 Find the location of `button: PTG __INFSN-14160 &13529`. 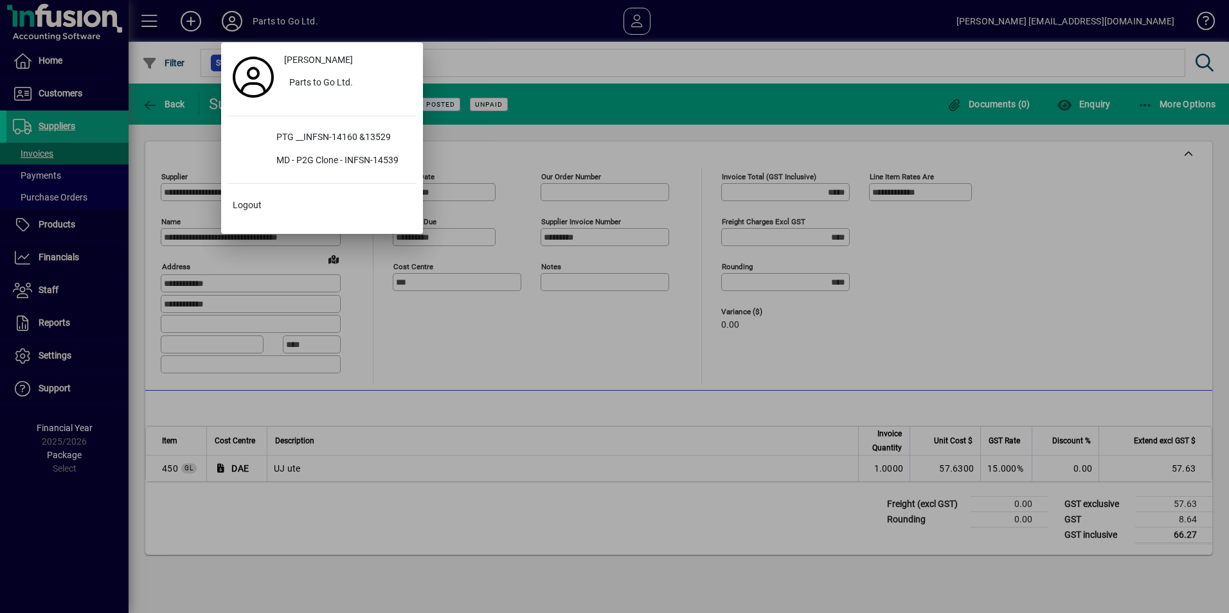

button: PTG __INFSN-14160 &13529 is located at coordinates (322, 138).